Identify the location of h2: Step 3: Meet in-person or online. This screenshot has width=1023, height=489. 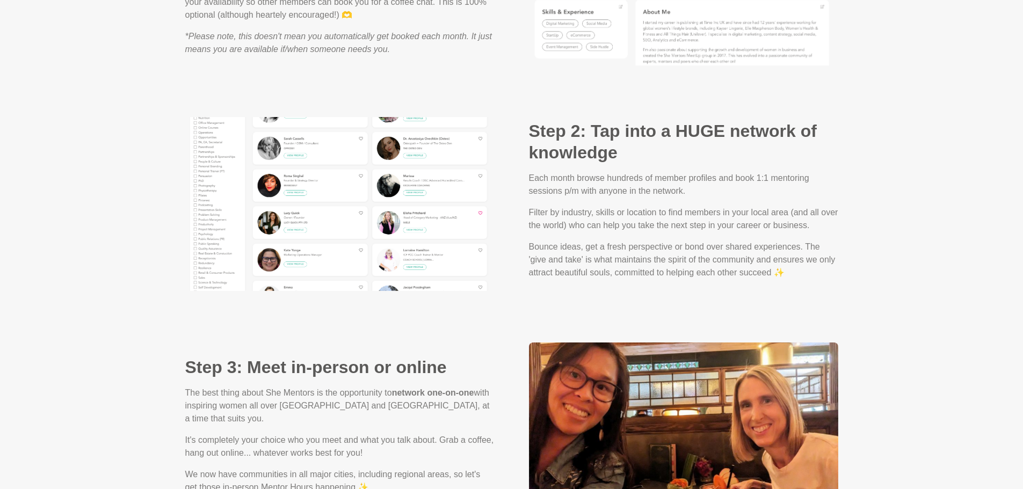
(340, 367).